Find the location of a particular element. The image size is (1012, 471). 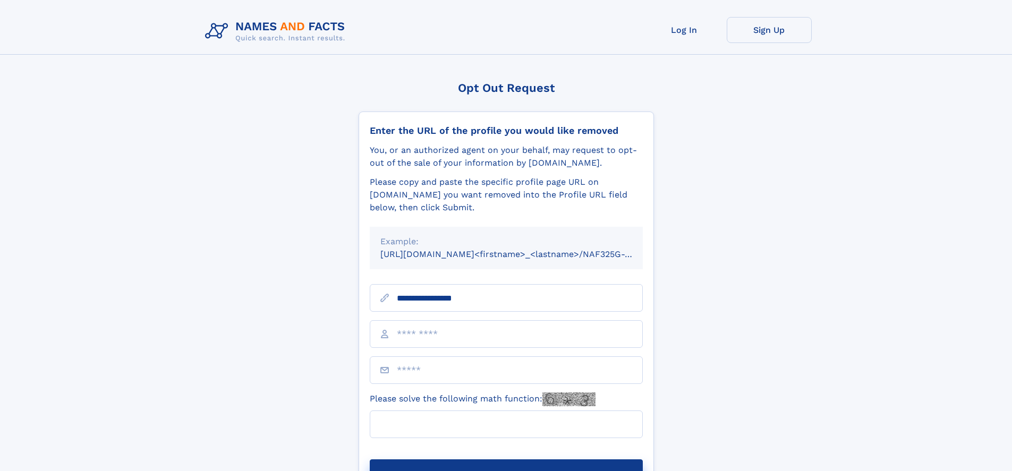

div: Example: is located at coordinates (506, 242).